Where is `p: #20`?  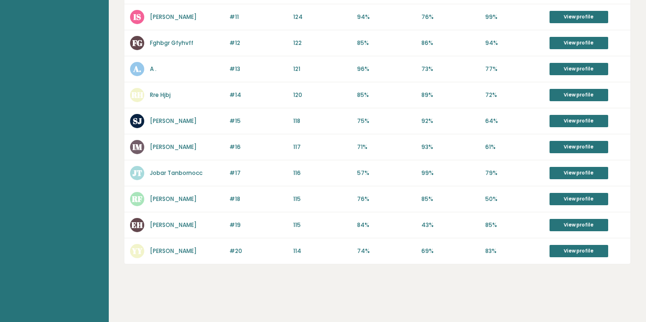
p: #20 is located at coordinates (258, 251).